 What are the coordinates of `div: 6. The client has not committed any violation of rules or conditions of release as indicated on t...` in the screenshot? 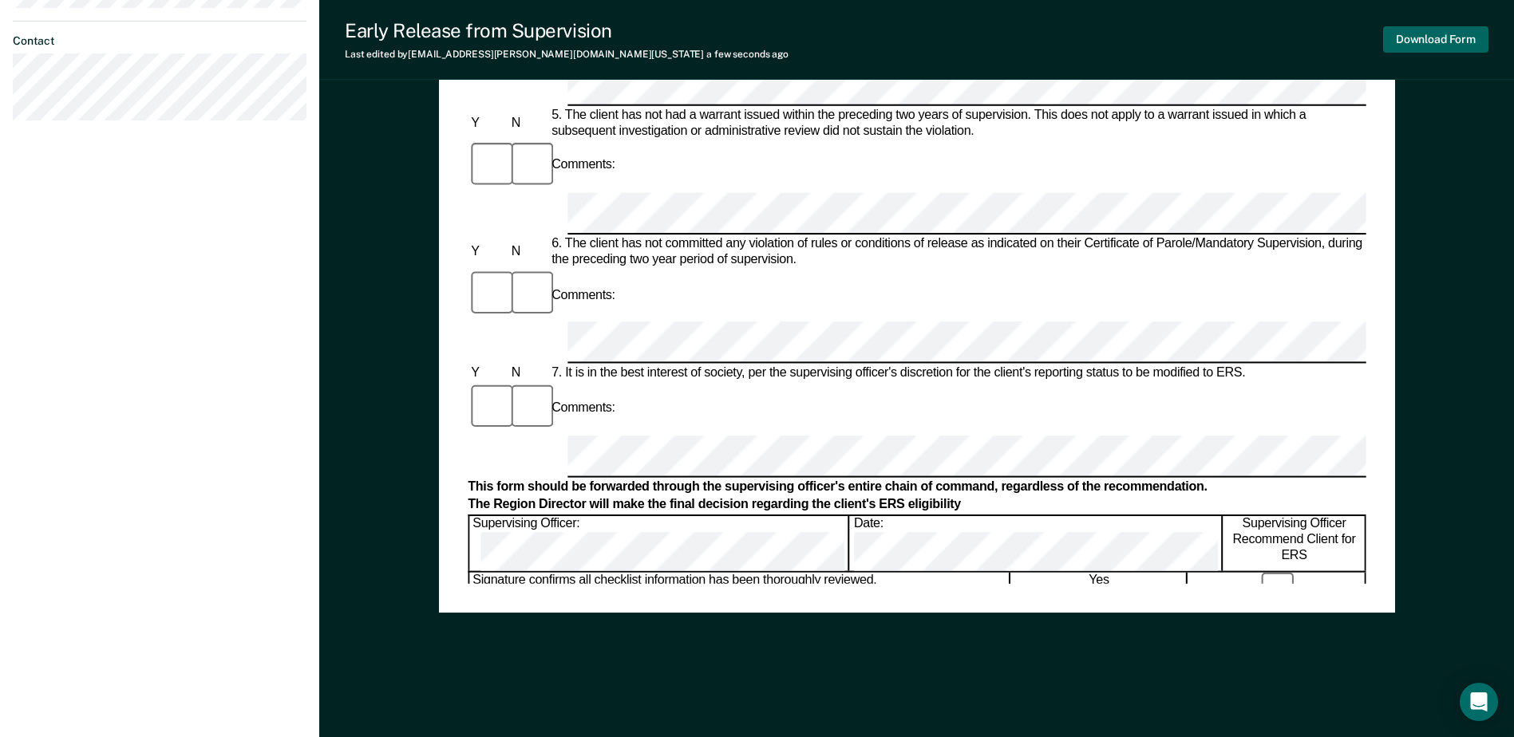 It's located at (957, 252).